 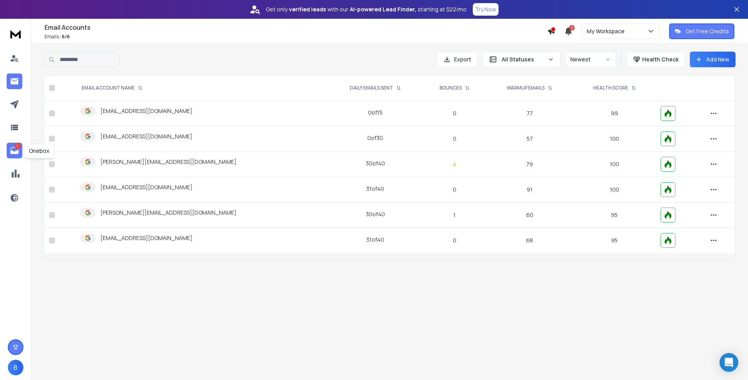 I want to click on strong: verified leads, so click(x=307, y=9).